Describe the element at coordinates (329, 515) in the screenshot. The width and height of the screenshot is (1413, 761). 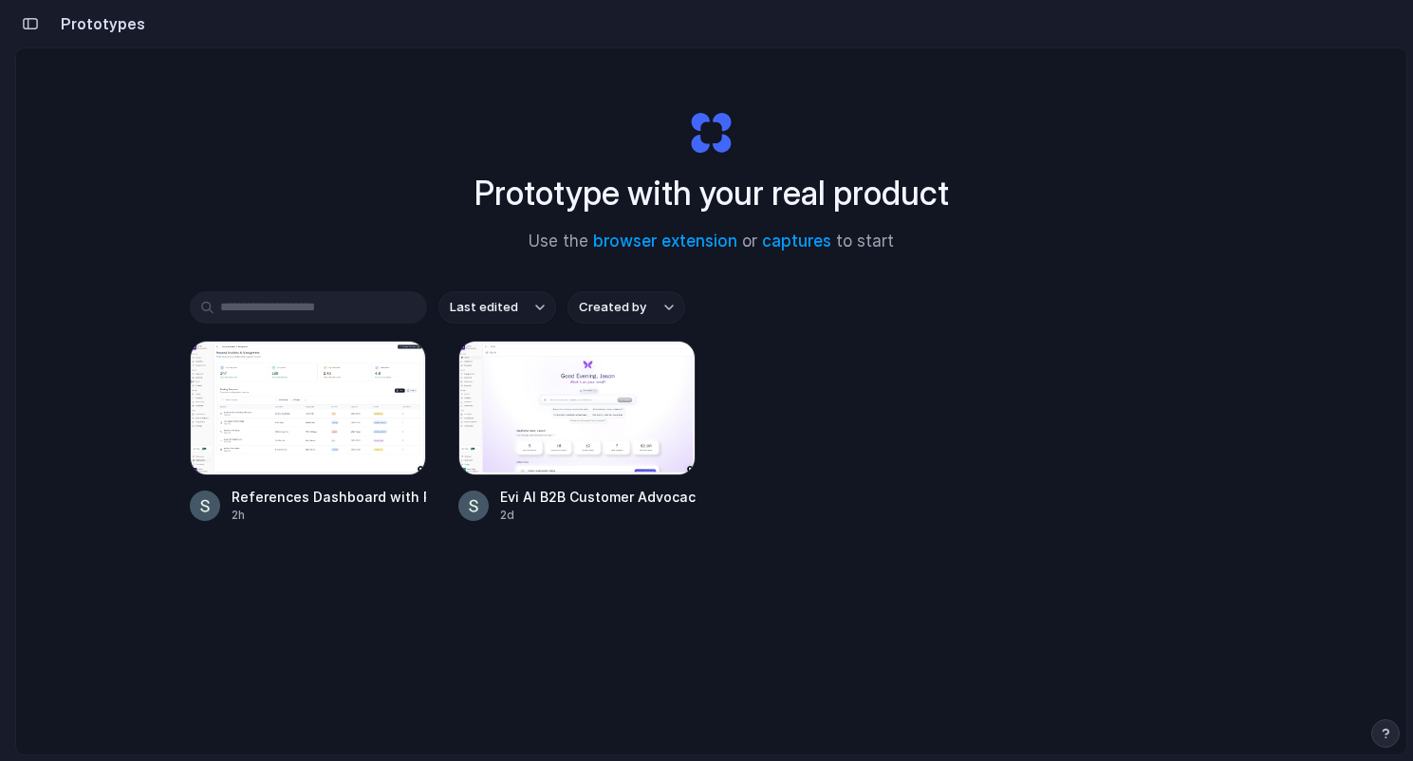
I see `div: 2h` at that location.